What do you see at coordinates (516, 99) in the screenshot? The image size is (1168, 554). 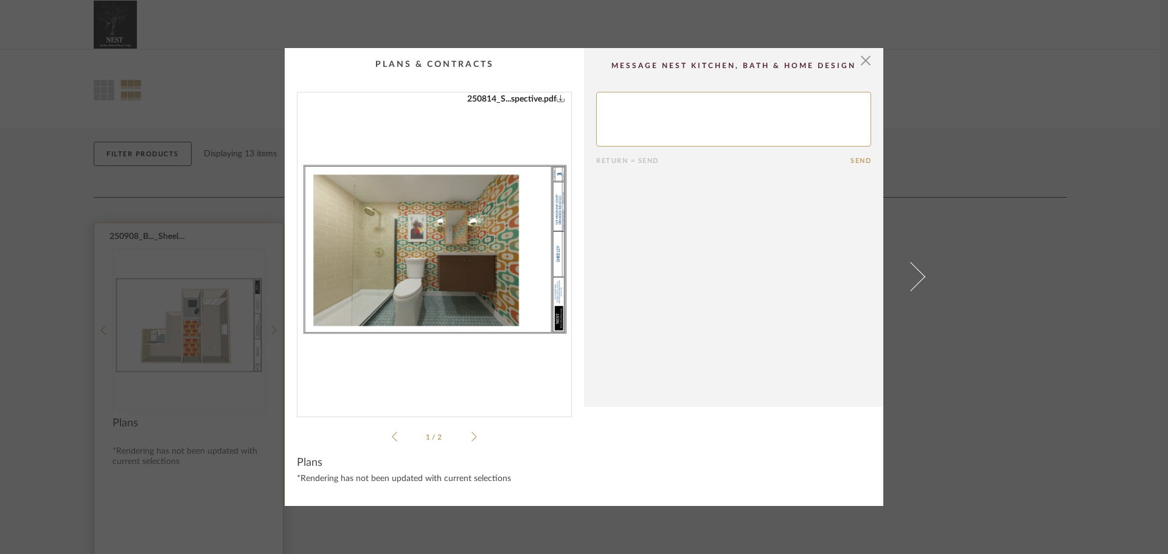 I see `a: 250814_S...spective.pdf` at bounding box center [516, 99].